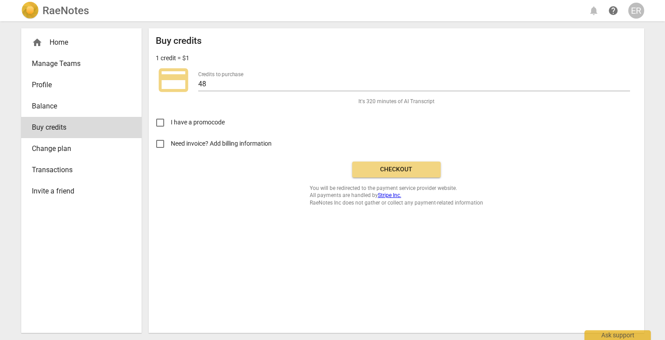  I want to click on a: Invite a friend, so click(81, 191).